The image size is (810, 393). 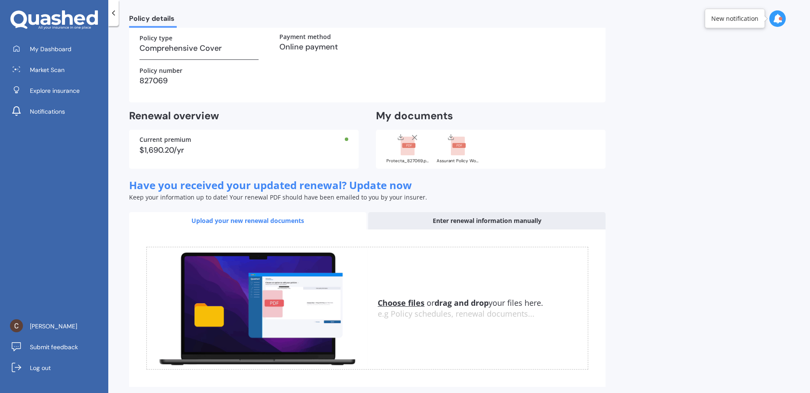 I want to click on div: Enter renewal information manually, so click(x=487, y=221).